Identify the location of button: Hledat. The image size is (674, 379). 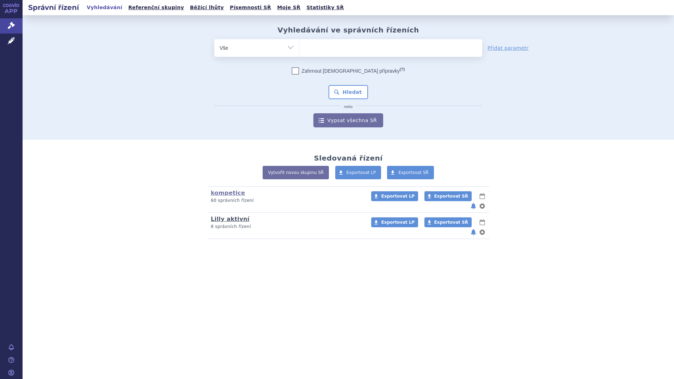
(348, 92).